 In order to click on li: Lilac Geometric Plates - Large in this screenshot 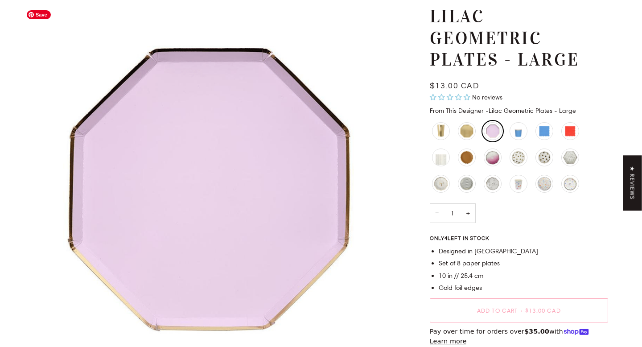, I will do `click(492, 131)`.